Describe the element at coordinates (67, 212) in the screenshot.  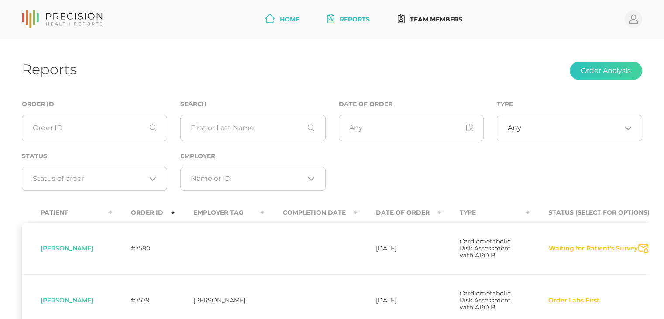
I see `th: Patient : activate to sort column ascending` at that location.